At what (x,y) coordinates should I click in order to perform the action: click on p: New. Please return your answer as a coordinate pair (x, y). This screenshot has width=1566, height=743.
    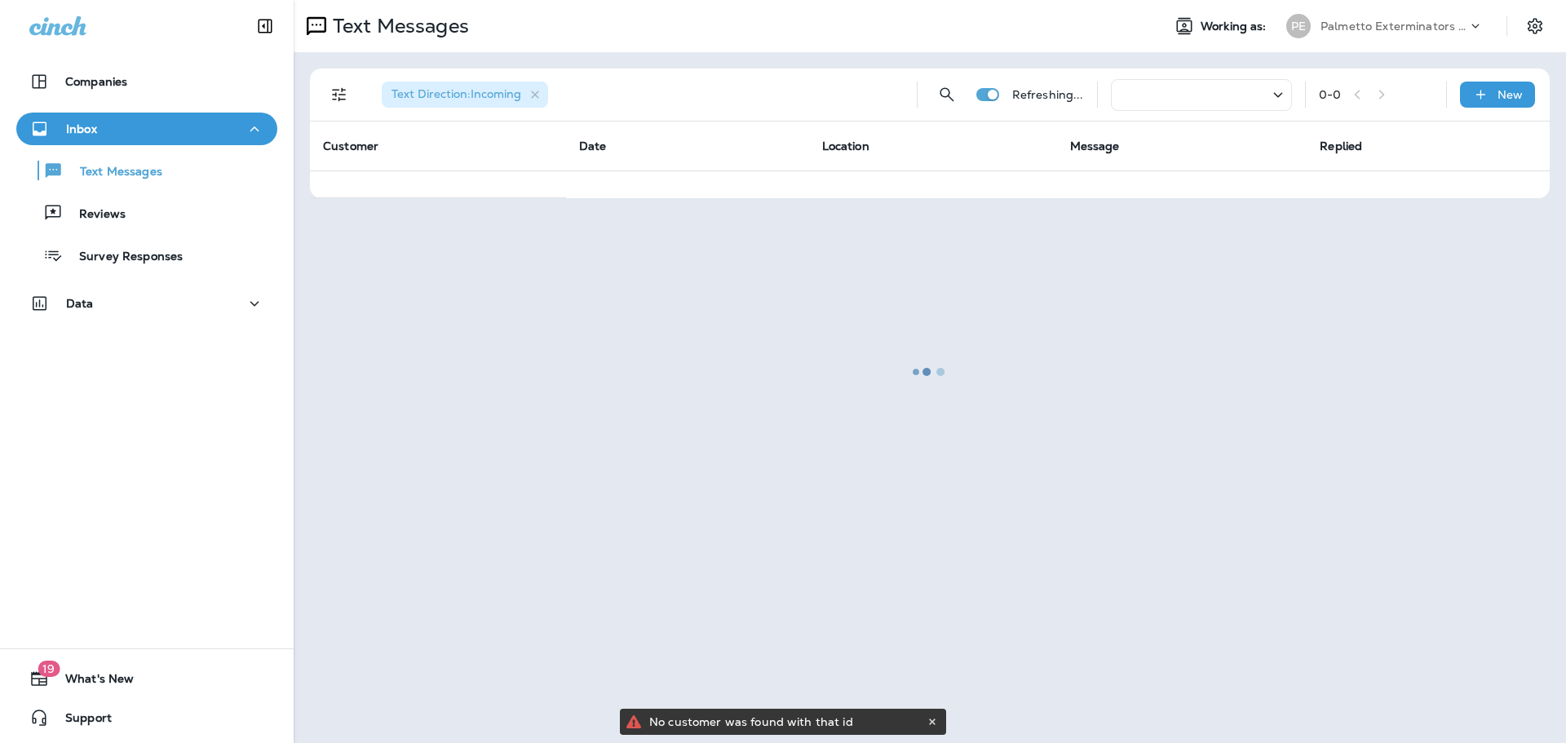
    Looking at the image, I should click on (1510, 95).